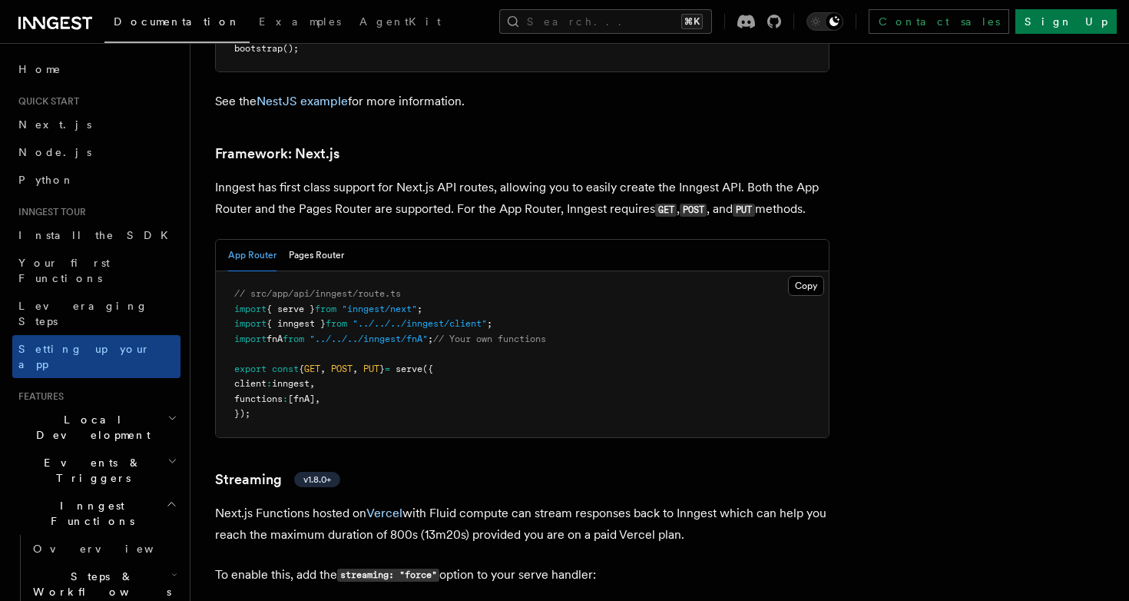 Image resolution: width=1129 pixels, height=601 pixels. I want to click on span: POST, so click(342, 369).